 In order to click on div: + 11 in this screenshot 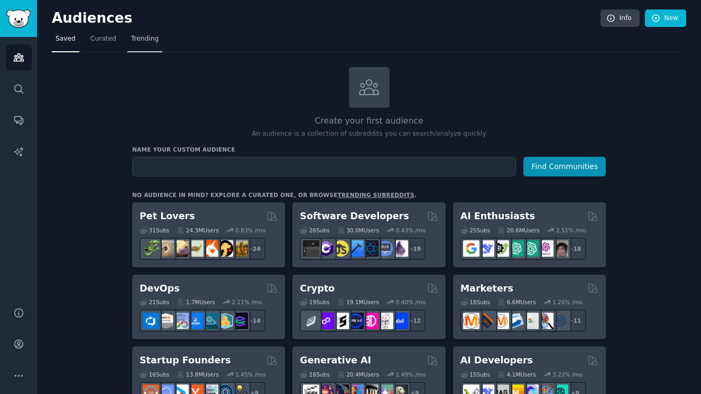, I will do `click(575, 321)`.